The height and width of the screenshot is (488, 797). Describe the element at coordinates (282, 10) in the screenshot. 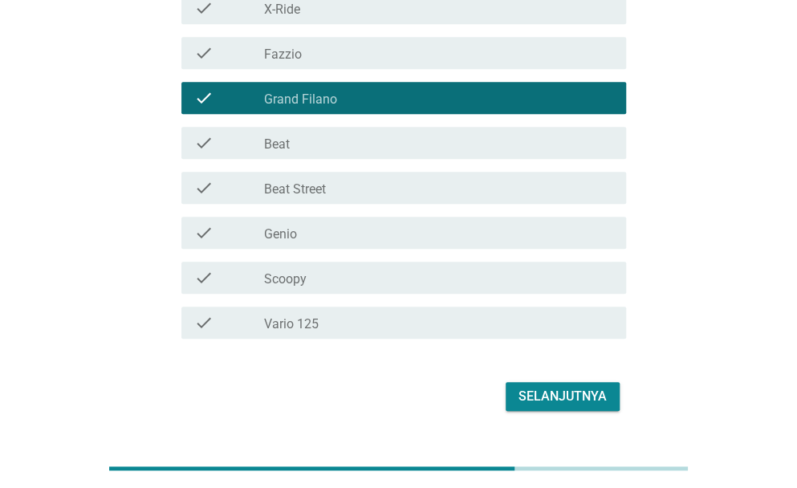

I see `label: X-Ride` at that location.